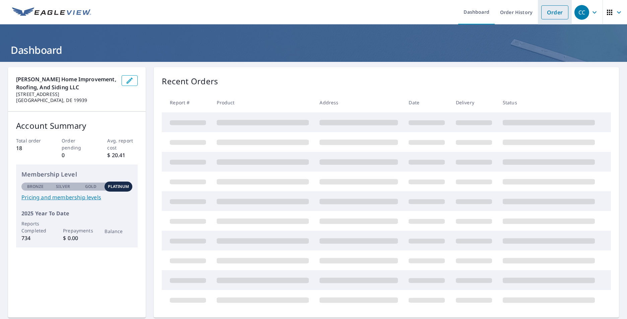 This screenshot has height=319, width=627. Describe the element at coordinates (426, 102) in the screenshot. I see `th: Date` at that location.